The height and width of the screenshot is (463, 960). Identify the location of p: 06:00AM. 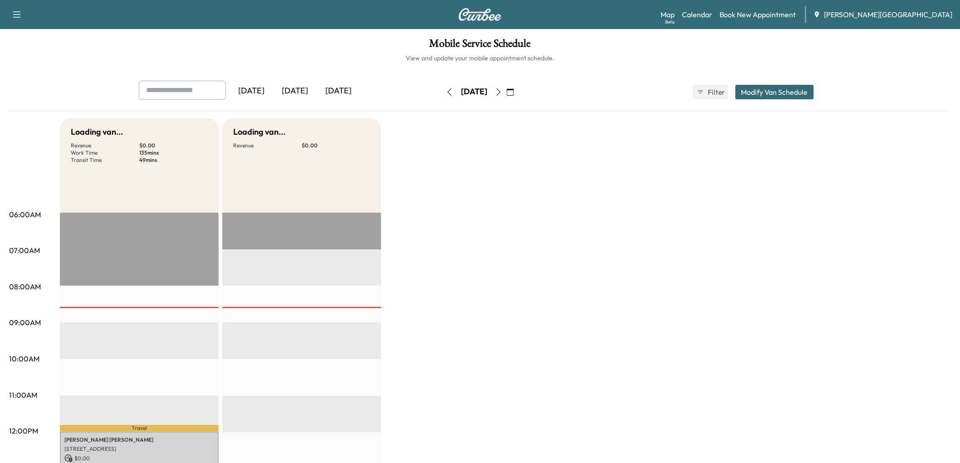
(25, 215).